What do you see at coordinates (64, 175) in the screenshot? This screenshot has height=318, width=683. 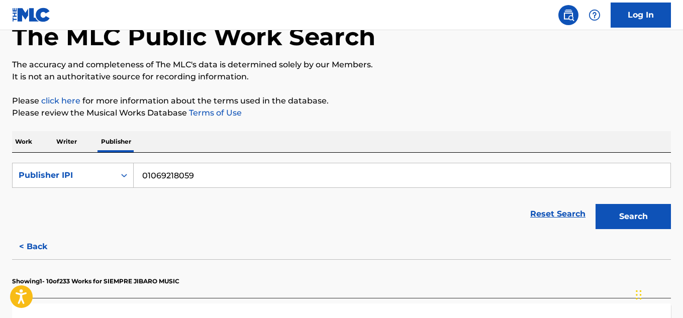 I see `div: Publisher IPI` at bounding box center [64, 175].